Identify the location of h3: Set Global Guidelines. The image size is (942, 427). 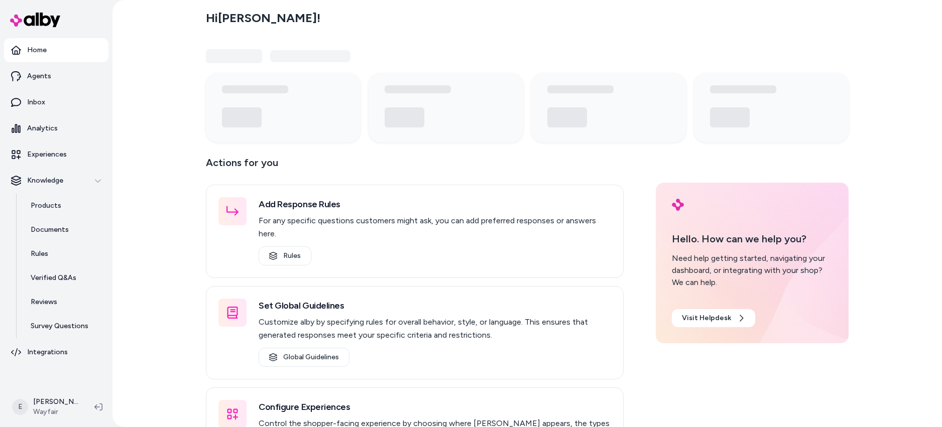
(435, 306).